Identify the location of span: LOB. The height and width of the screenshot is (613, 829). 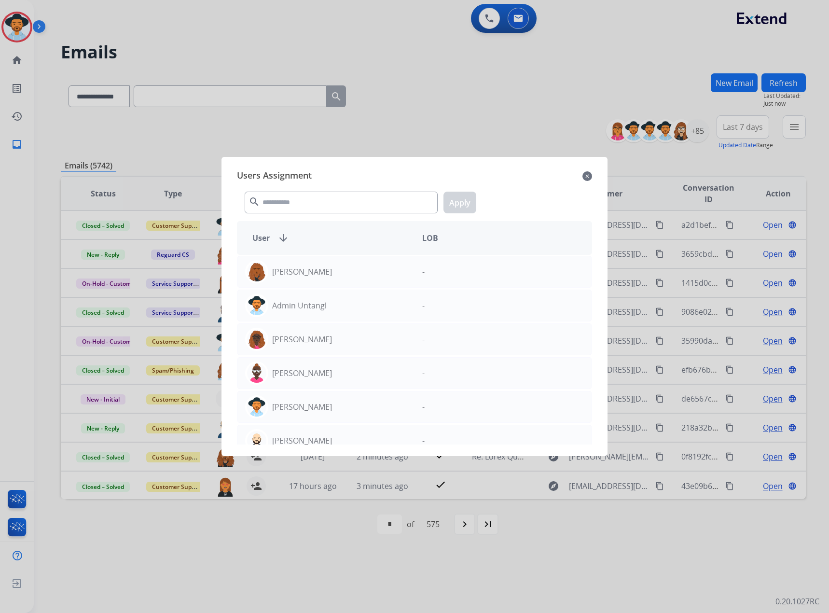
(430, 238).